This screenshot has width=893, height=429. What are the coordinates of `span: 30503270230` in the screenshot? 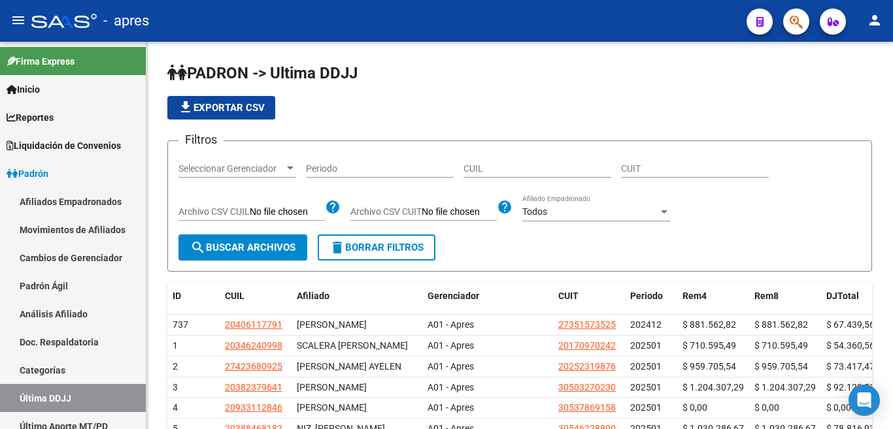 It's located at (587, 388).